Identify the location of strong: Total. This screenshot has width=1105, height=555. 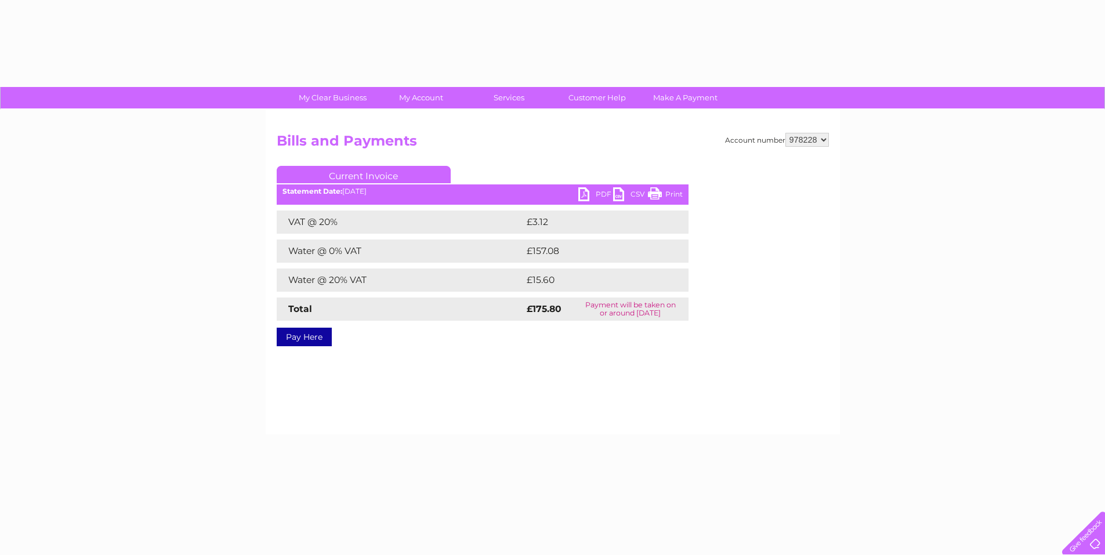
(300, 309).